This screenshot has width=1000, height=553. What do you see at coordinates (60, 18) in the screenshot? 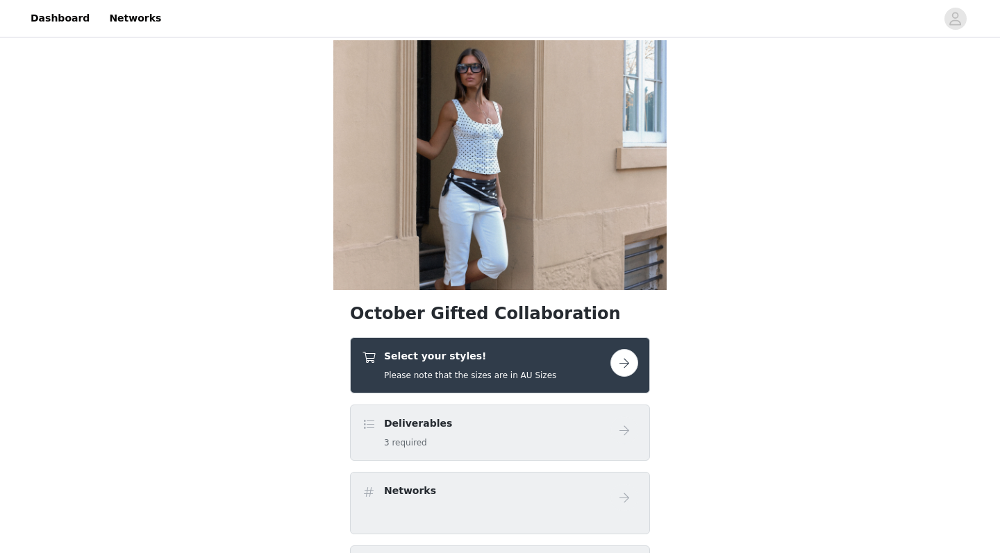
I see `a: Dashboard` at bounding box center [60, 18].